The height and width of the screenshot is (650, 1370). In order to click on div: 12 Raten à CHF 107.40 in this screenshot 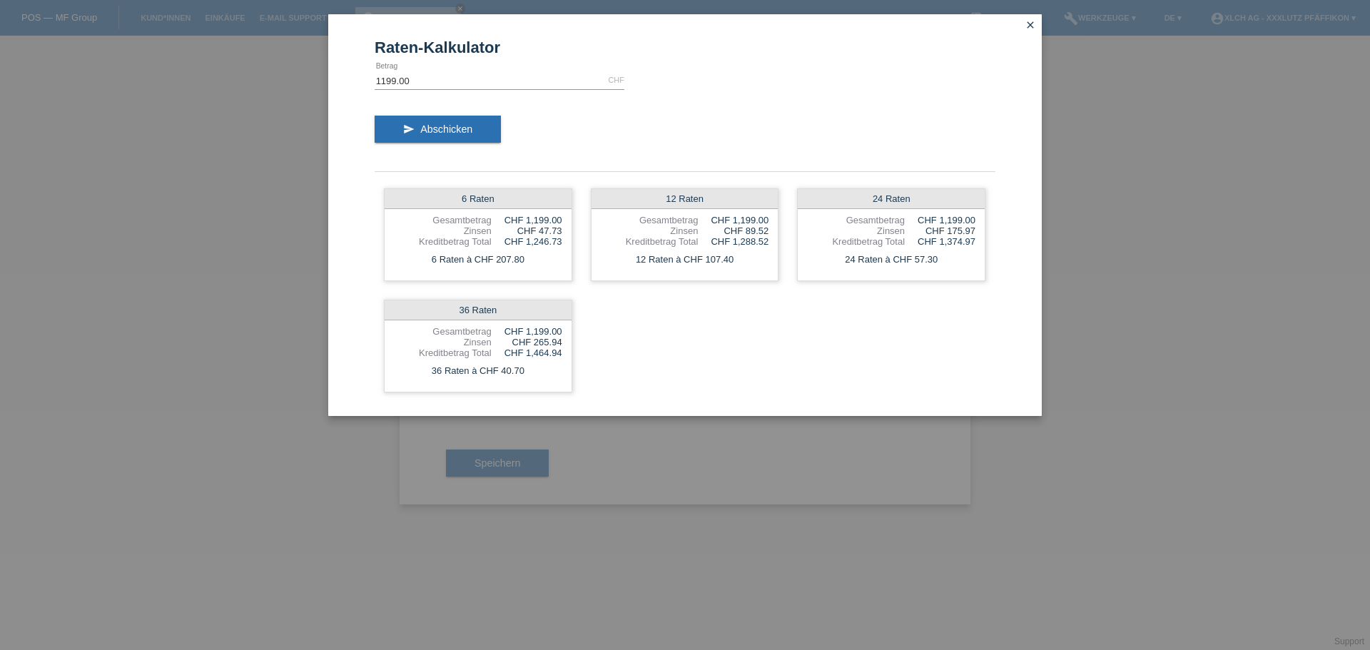, I will do `click(685, 260)`.